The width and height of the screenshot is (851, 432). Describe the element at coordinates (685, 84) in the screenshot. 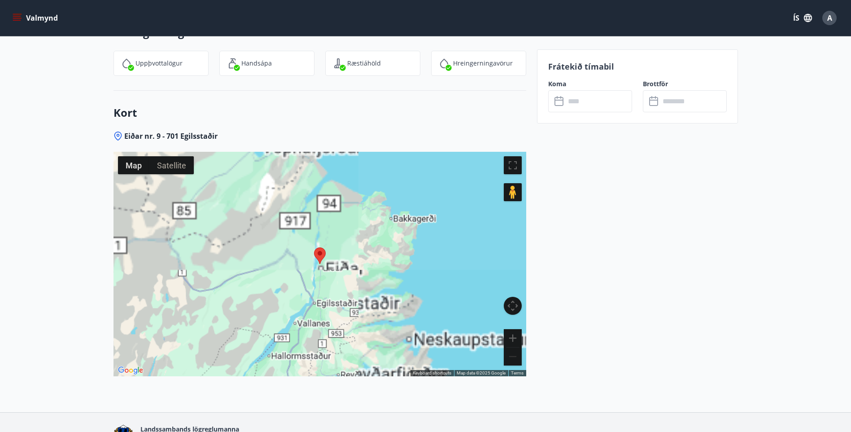

I see `label: Brottför` at that location.